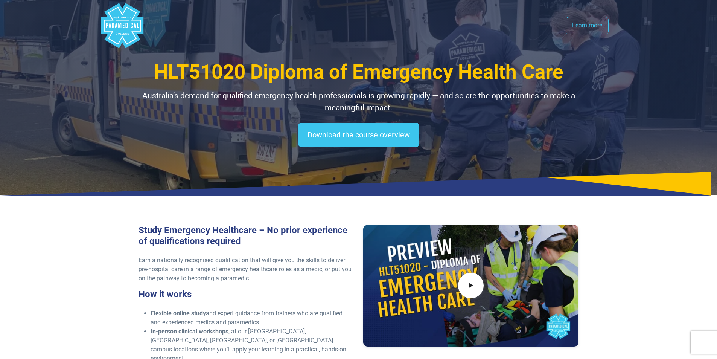 This screenshot has height=359, width=717. I want to click on p: Australia’s demand for qualified emergency health professionals is growing rapidly — and so are t..., so click(359, 102).